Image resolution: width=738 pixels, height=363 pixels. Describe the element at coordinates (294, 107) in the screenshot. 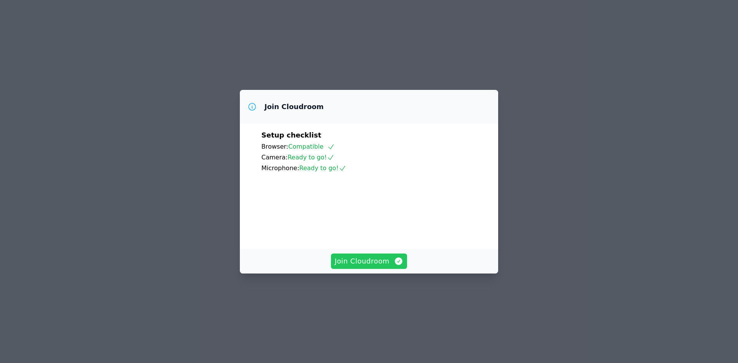

I see `h3: Join Cloudroom` at that location.